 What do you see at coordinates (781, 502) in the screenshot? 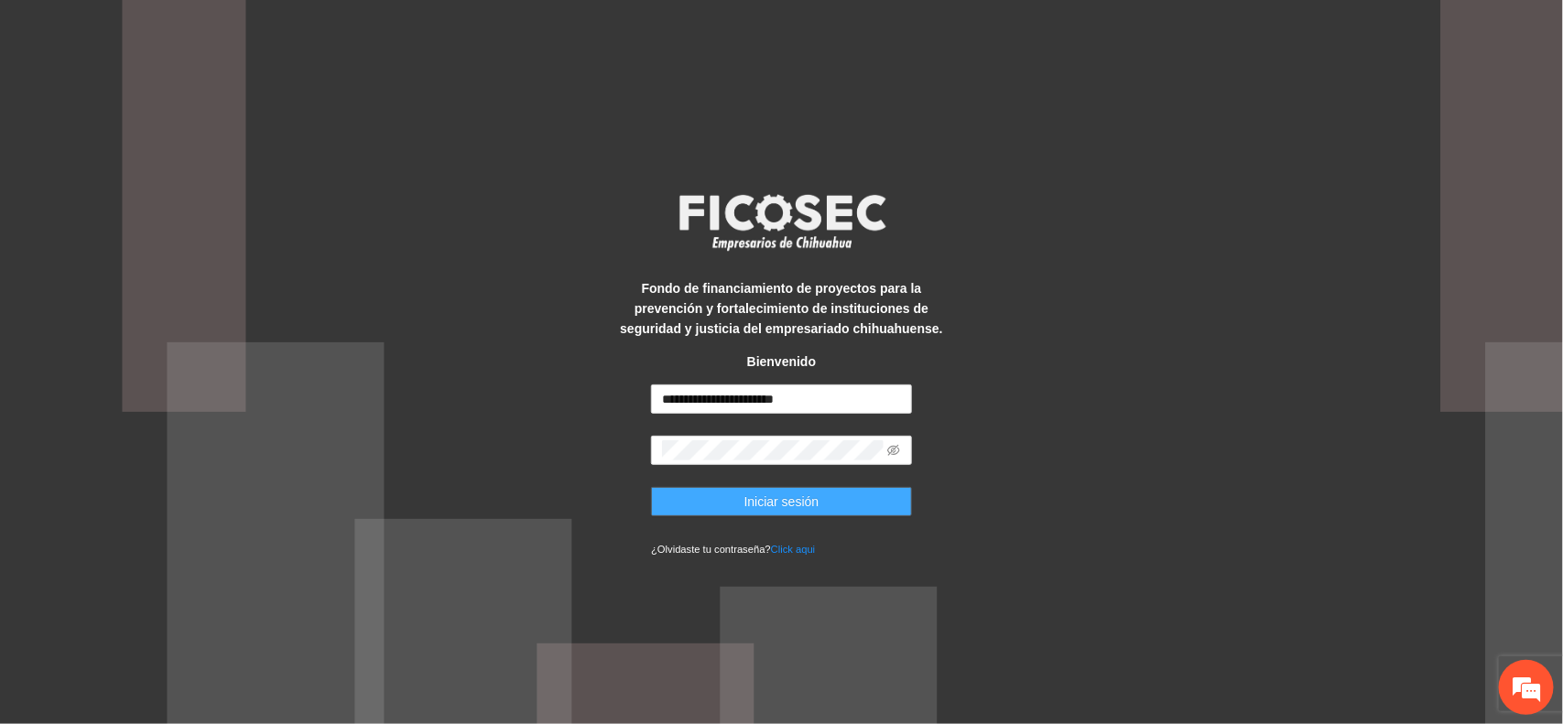
I see `button: Iniciar sesión` at bounding box center [781, 502].